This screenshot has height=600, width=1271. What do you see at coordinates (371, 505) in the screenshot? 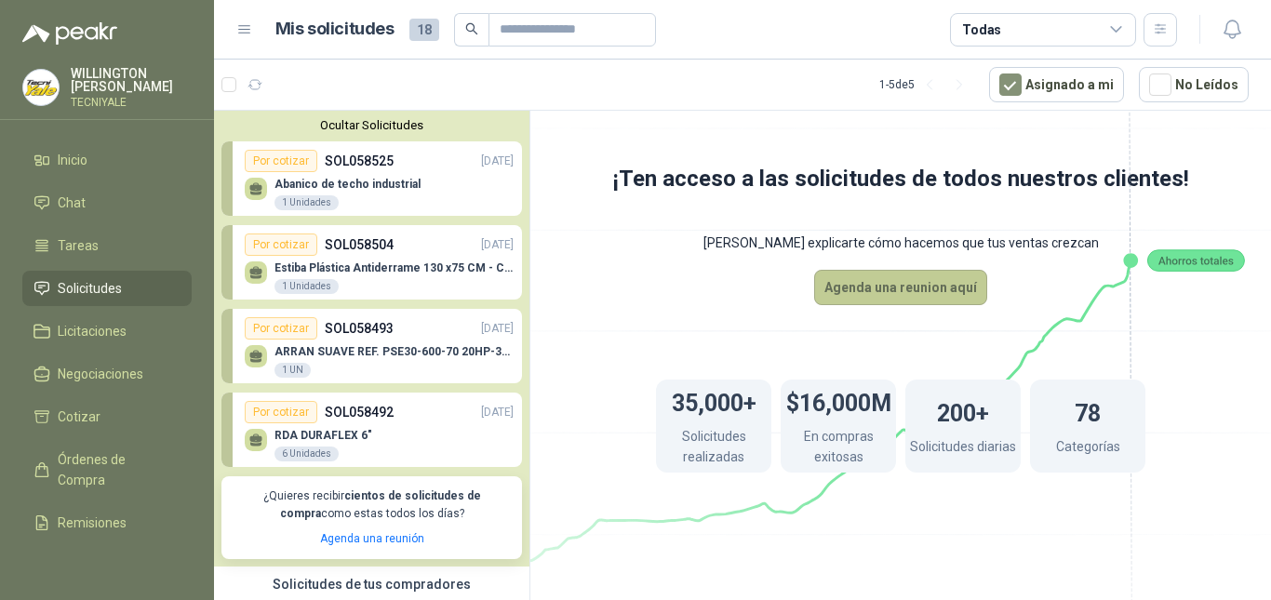
I see `p: ¿Quieres recibir como estas todos los días?` at bounding box center [371, 505].